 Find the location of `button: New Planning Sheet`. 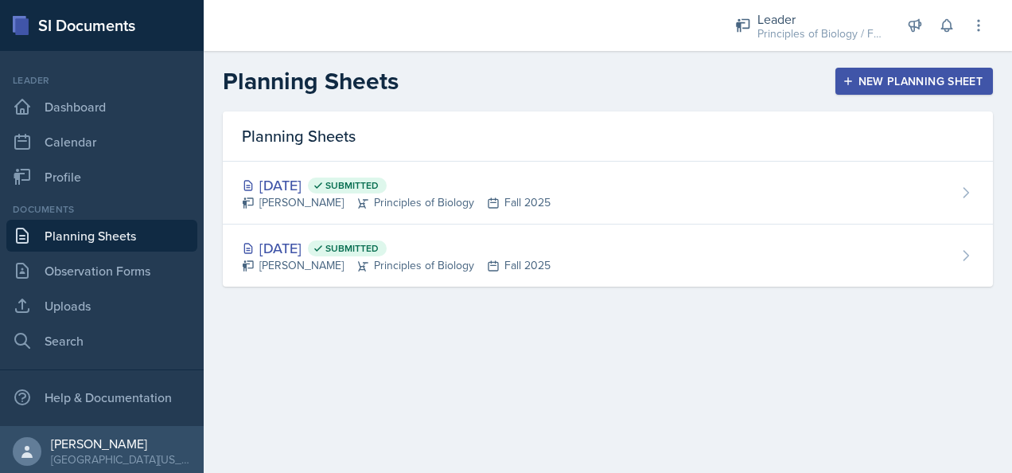

button: New Planning Sheet is located at coordinates (914, 81).